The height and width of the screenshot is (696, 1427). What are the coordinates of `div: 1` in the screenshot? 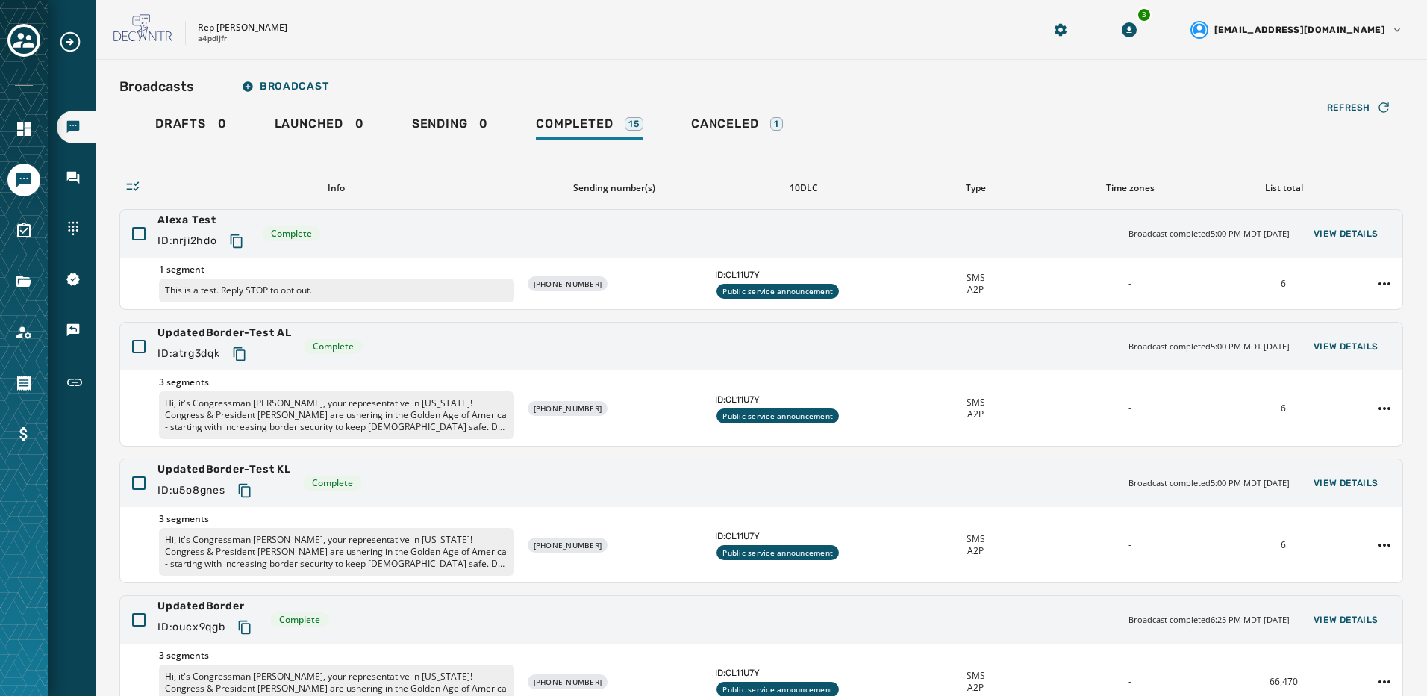 It's located at (776, 124).